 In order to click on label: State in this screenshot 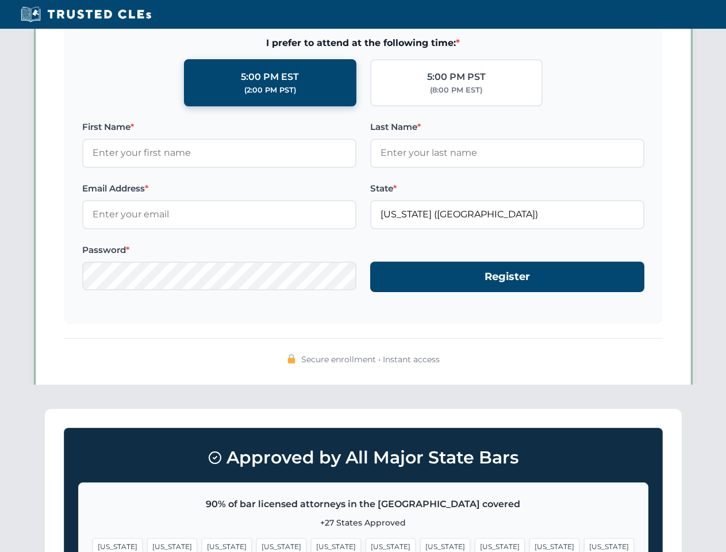, I will do `click(507, 189)`.